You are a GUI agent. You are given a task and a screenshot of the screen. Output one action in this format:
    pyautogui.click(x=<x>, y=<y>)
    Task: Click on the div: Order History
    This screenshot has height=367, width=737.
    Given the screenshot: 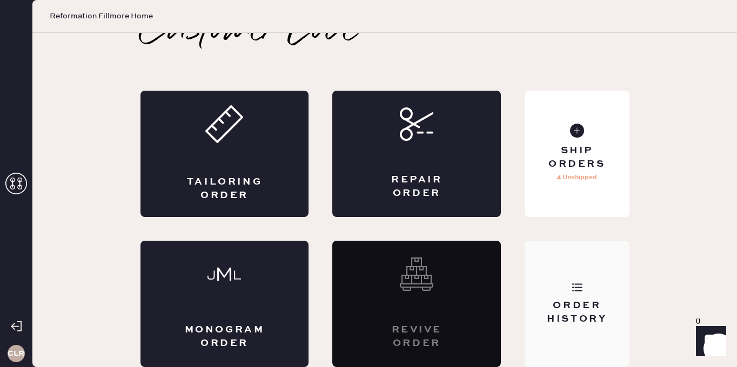 What is the action you would take?
    pyautogui.click(x=576, y=313)
    